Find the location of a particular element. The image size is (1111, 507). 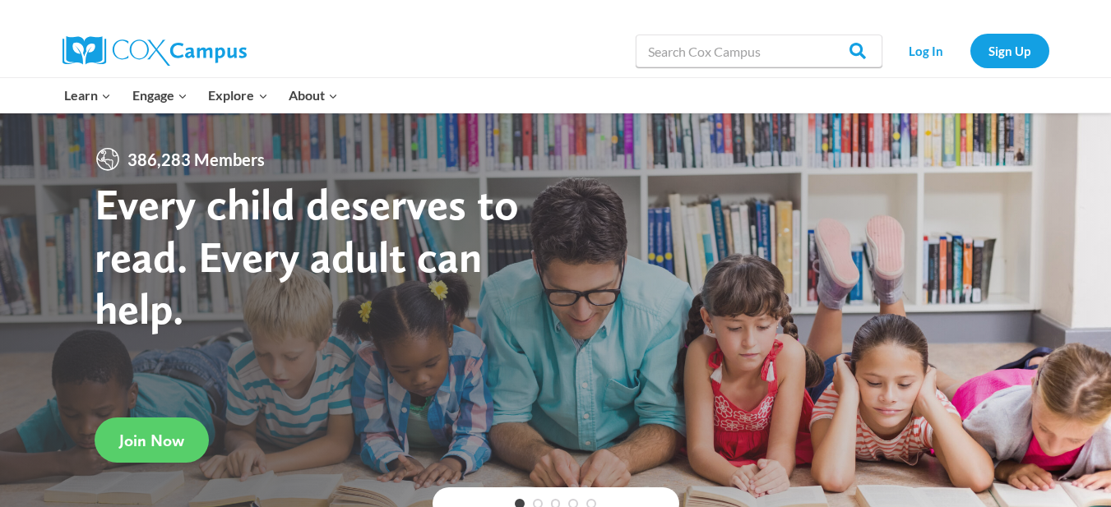

span: Learn is located at coordinates (87, 95).